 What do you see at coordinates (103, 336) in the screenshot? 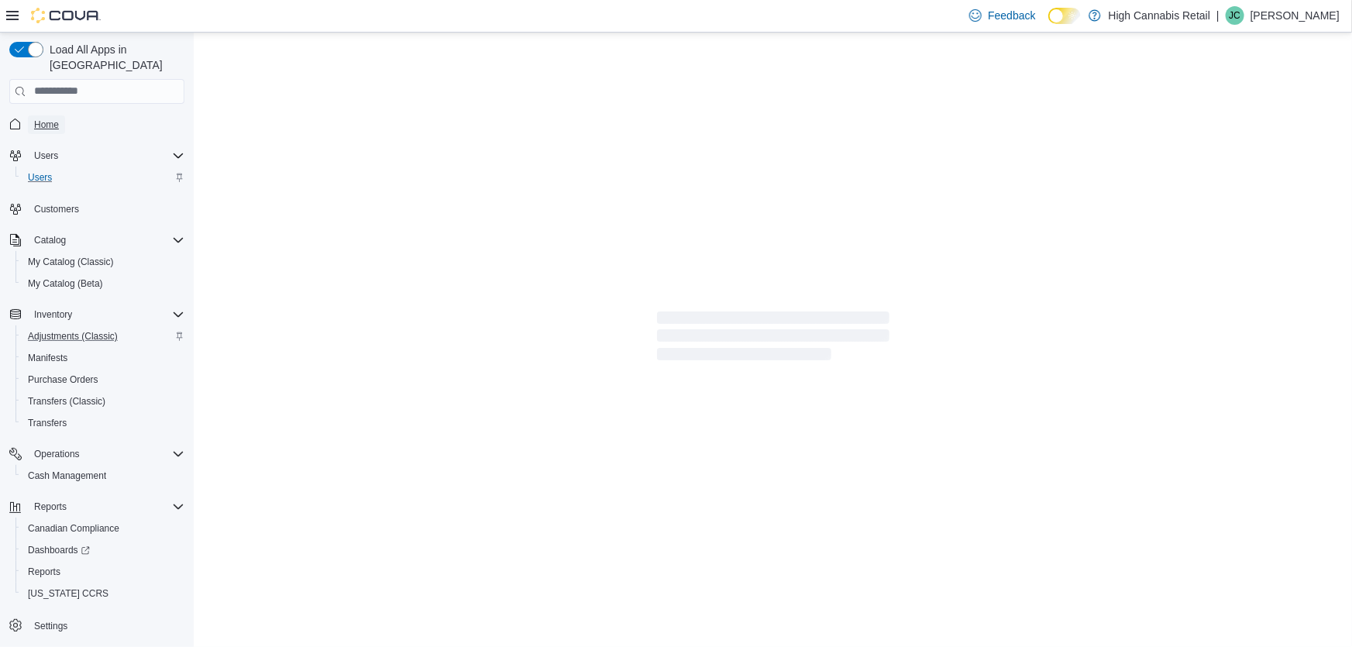
I see `button: Adjustments (Classic)` at bounding box center [103, 336].